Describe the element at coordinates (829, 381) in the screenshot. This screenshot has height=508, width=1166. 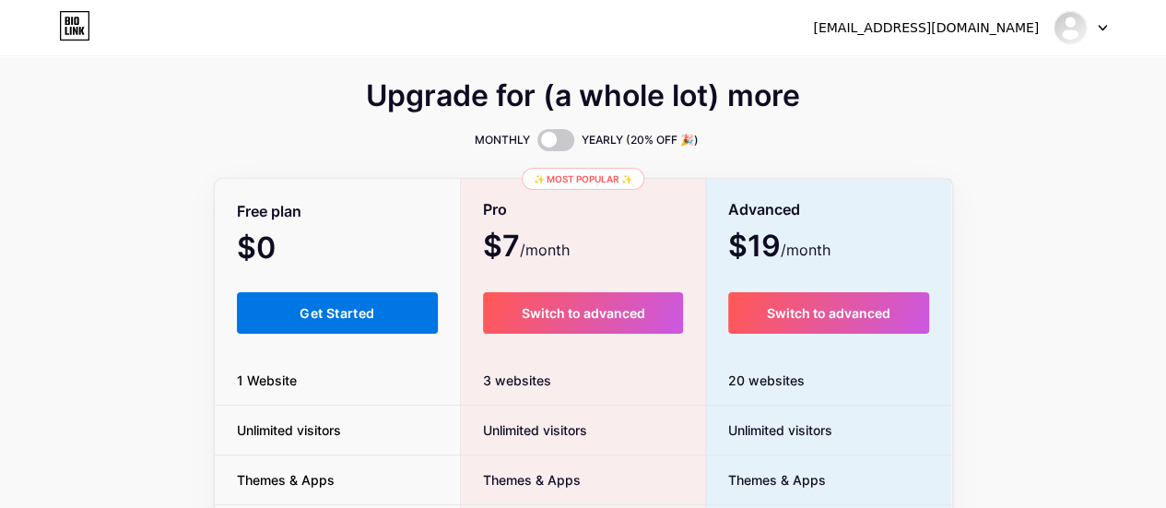
I see `div: 20 websites` at that location.